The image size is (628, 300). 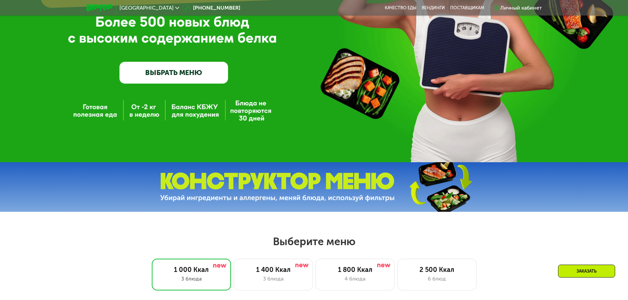 What do you see at coordinates (401, 8) in the screenshot?
I see `a: Качество еды` at bounding box center [401, 8].